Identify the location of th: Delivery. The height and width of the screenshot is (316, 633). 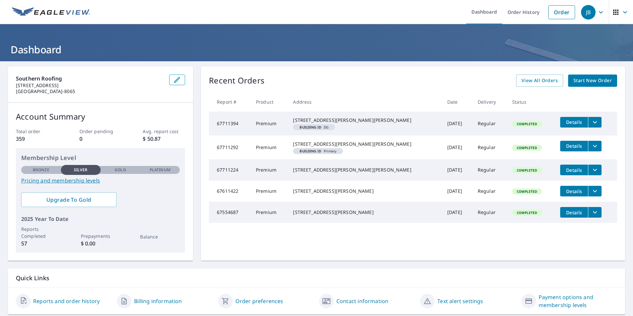
(490, 102).